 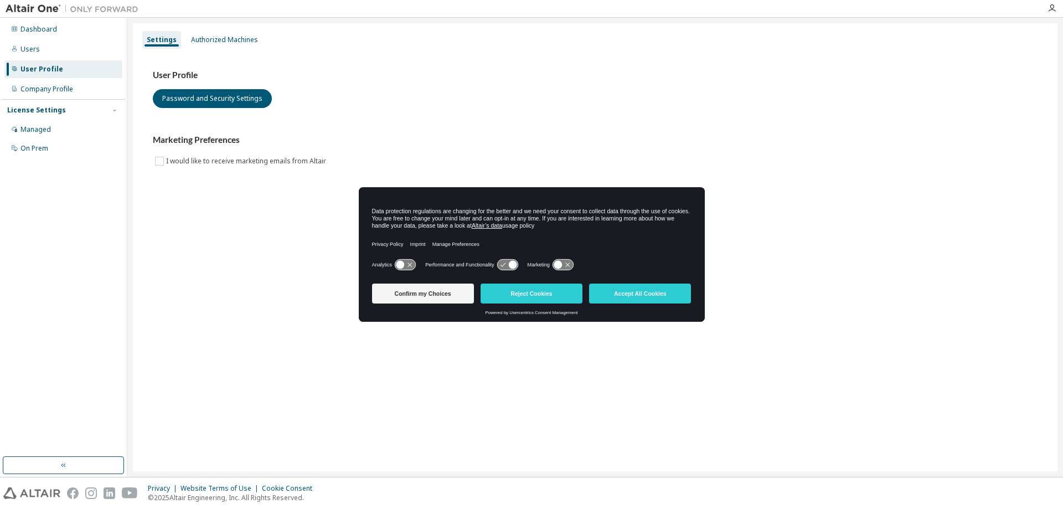 I want to click on p: © 2025 Altair Engineering, Inc. All Rights Reserved., so click(x=233, y=497).